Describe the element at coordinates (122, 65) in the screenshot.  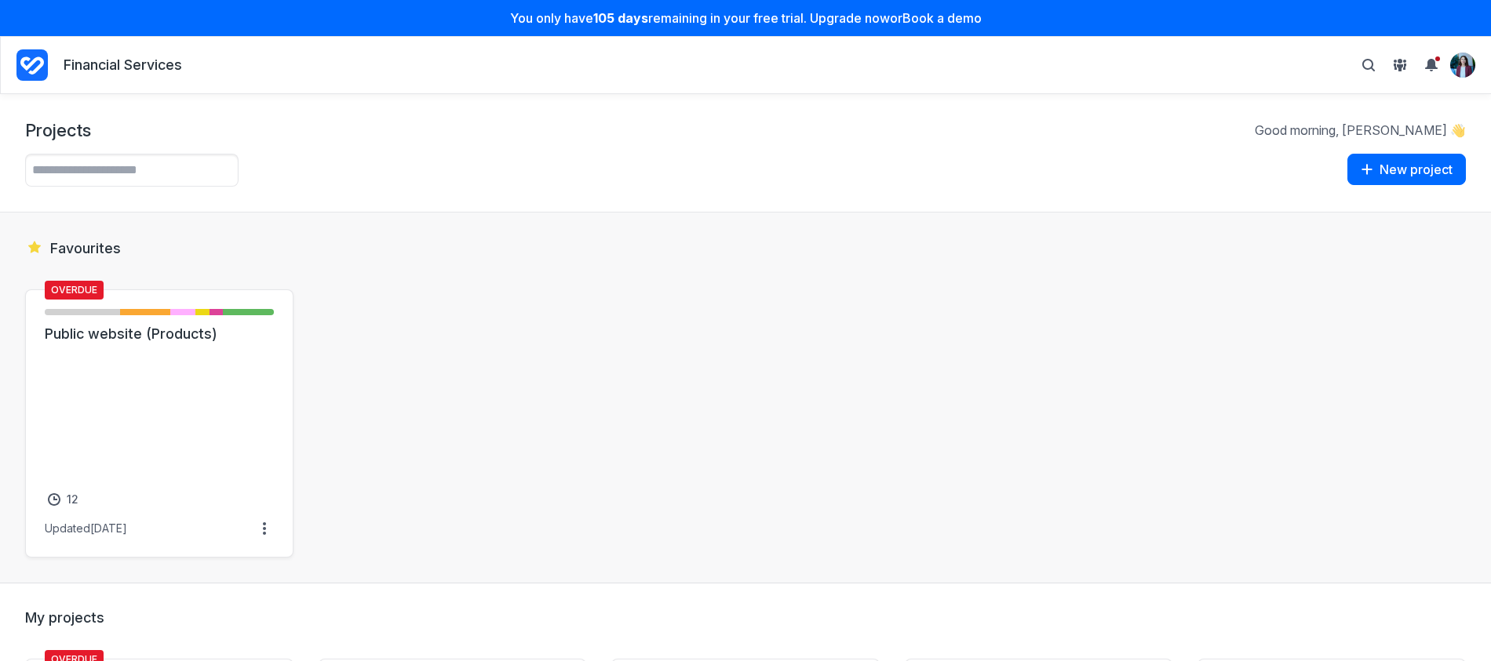
I see `p: Financial Services` at that location.